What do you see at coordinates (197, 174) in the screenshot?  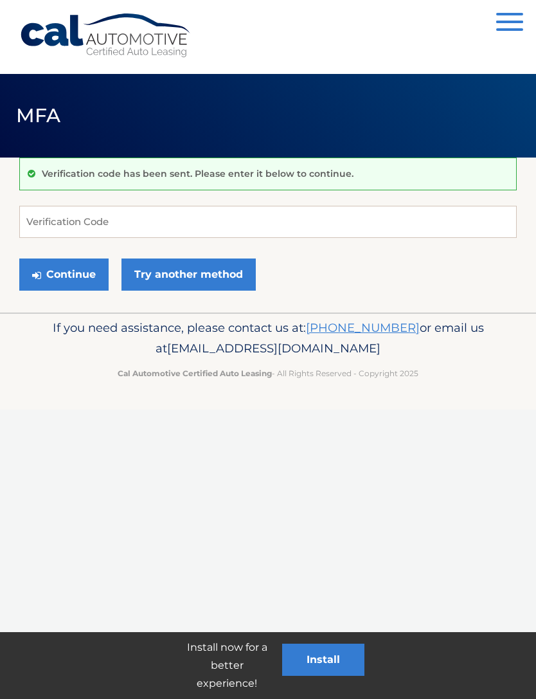 I see `p: Verification code has been sent. Please enter it below to continue.` at bounding box center [197, 174].